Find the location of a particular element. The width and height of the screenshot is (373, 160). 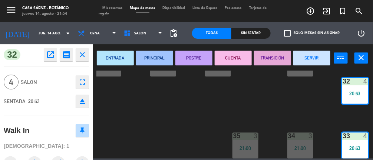

div: Walk In is located at coordinates (16, 131).